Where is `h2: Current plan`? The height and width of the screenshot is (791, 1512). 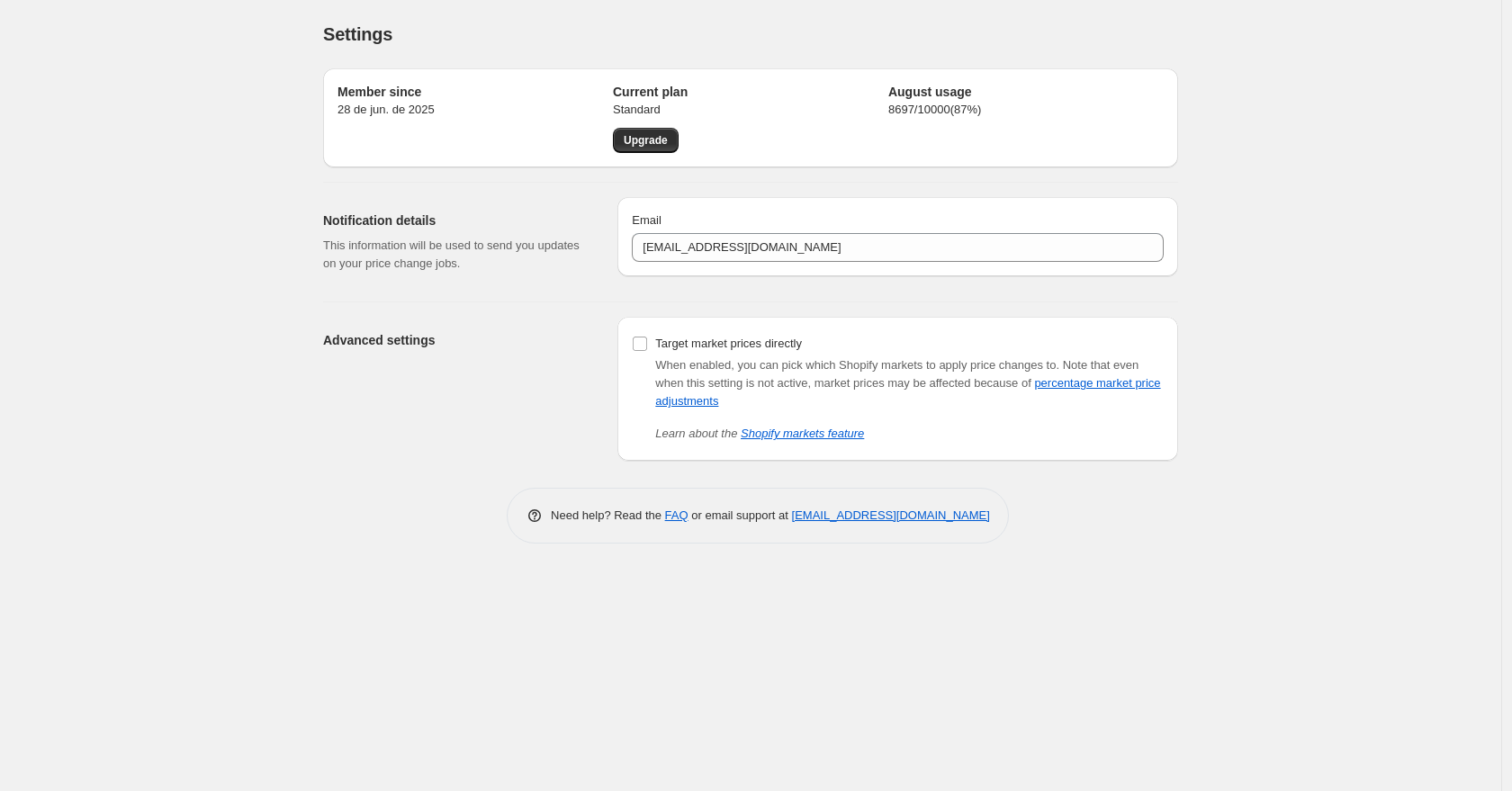
h2: Current plan is located at coordinates (751, 92).